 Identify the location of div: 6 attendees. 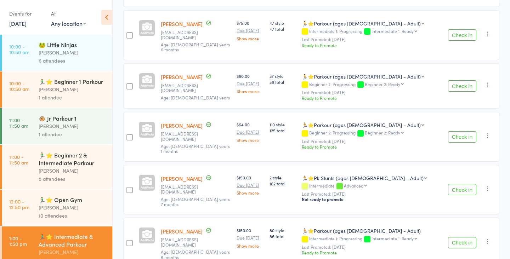
(72, 61).